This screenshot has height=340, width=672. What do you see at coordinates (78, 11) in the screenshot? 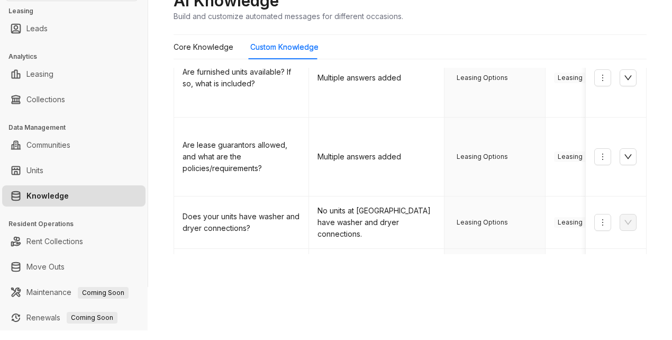
I see `h3: Leasing` at bounding box center [78, 11].